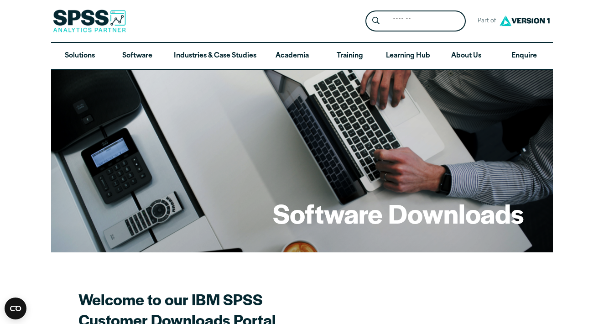 The image size is (604, 324). I want to click on a: Software, so click(137, 56).